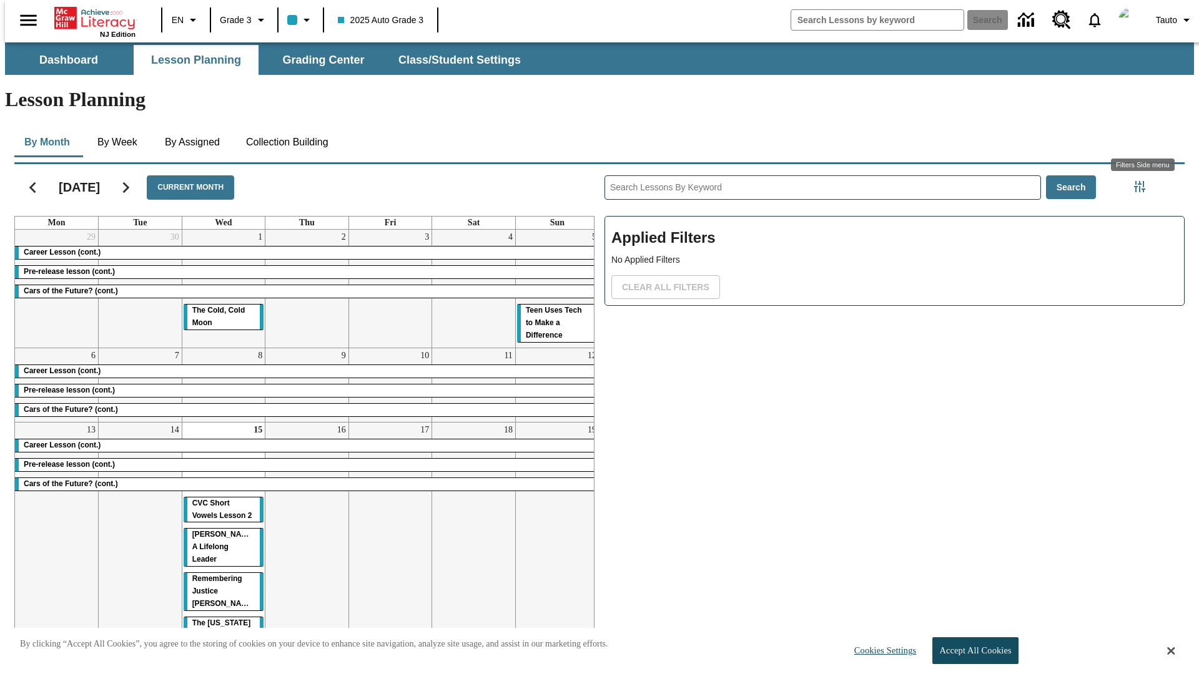 The width and height of the screenshot is (1199, 674). I want to click on td: October 19, 2025, so click(557, 535).